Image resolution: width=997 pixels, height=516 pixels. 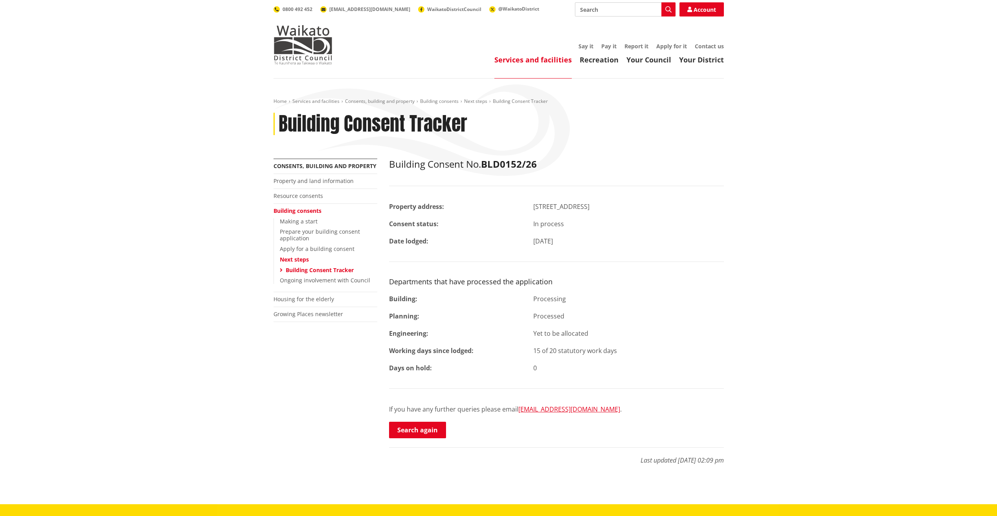 I want to click on a: Housing for the elderly, so click(x=304, y=299).